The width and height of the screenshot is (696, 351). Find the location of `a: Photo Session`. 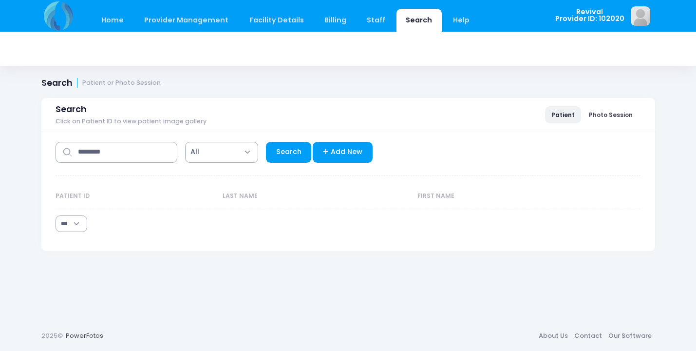

a: Photo Session is located at coordinates (611, 114).